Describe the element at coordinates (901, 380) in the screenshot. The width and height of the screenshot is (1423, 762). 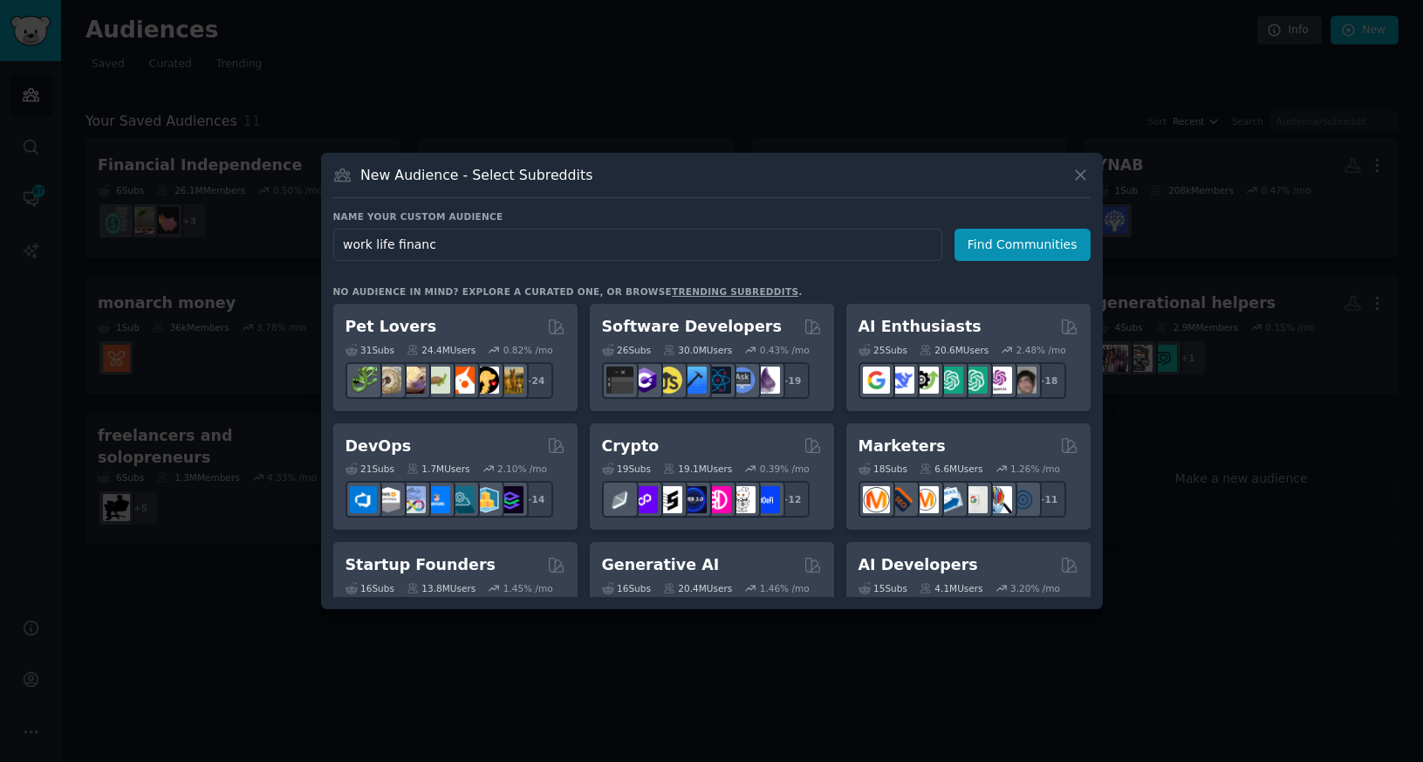
I see `img: DeepSeek` at that location.